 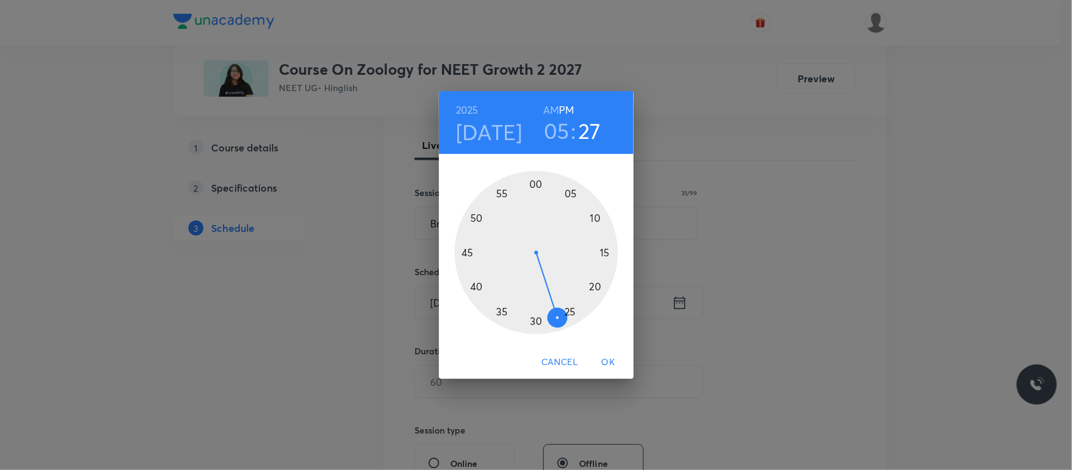 I want to click on button: Cancel, so click(x=559, y=362).